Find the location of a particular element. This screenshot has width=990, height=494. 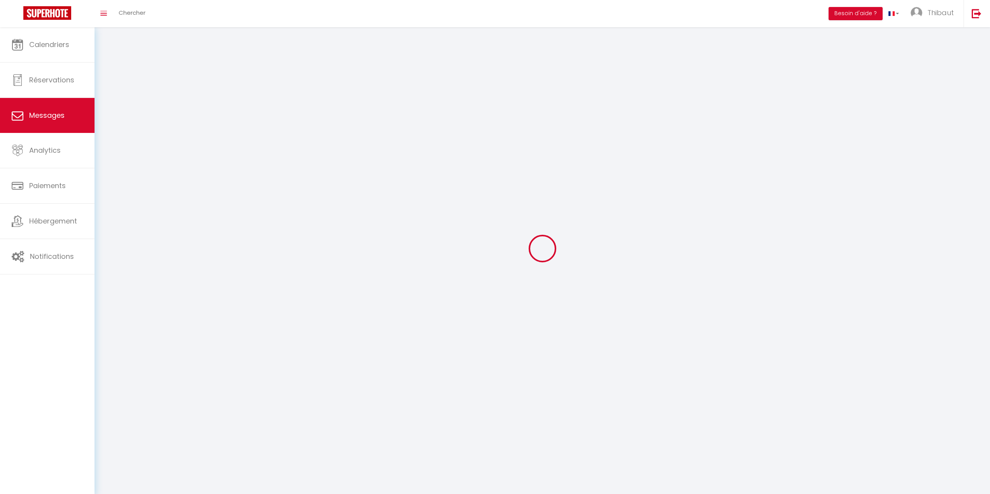

span: Réservations is located at coordinates (52, 80).